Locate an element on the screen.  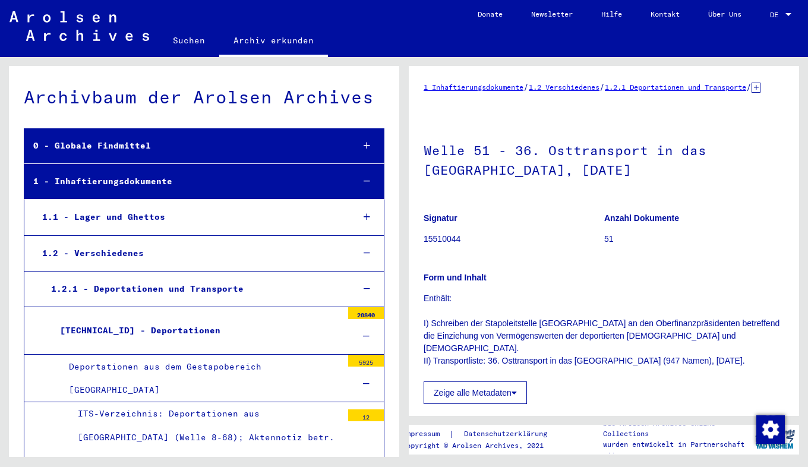
a: 1.2 Verschiedenes is located at coordinates (564, 87).